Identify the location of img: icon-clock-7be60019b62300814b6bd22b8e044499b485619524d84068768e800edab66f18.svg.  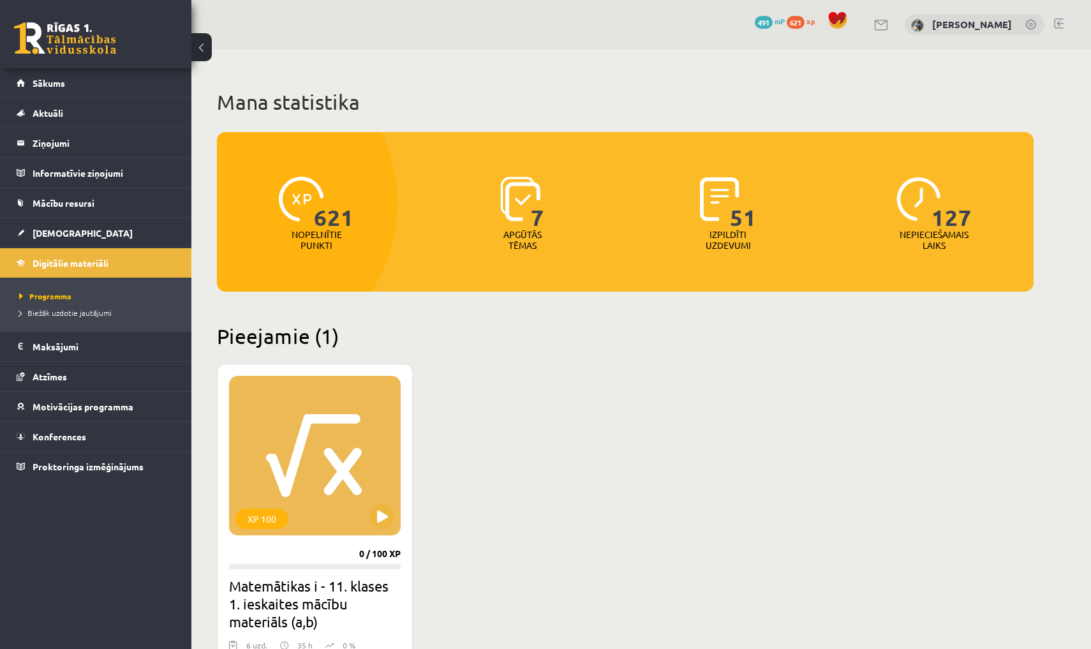
(919, 199).